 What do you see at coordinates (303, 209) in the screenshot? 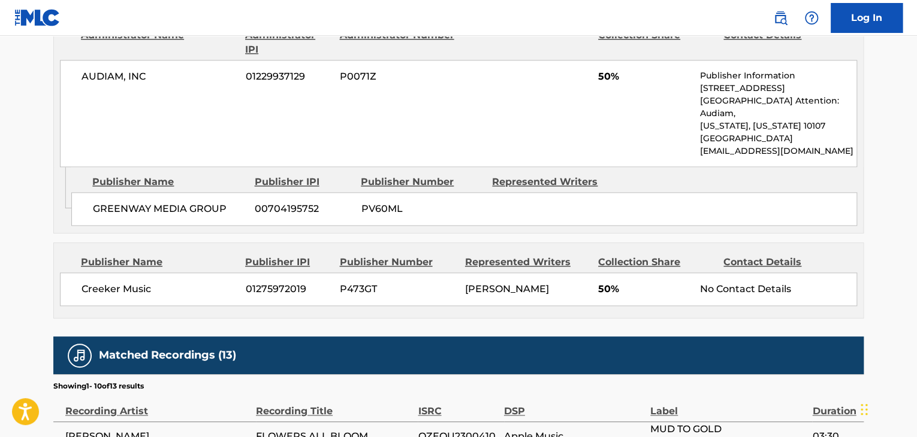
I see `span: 00704195752` at bounding box center [303, 209].